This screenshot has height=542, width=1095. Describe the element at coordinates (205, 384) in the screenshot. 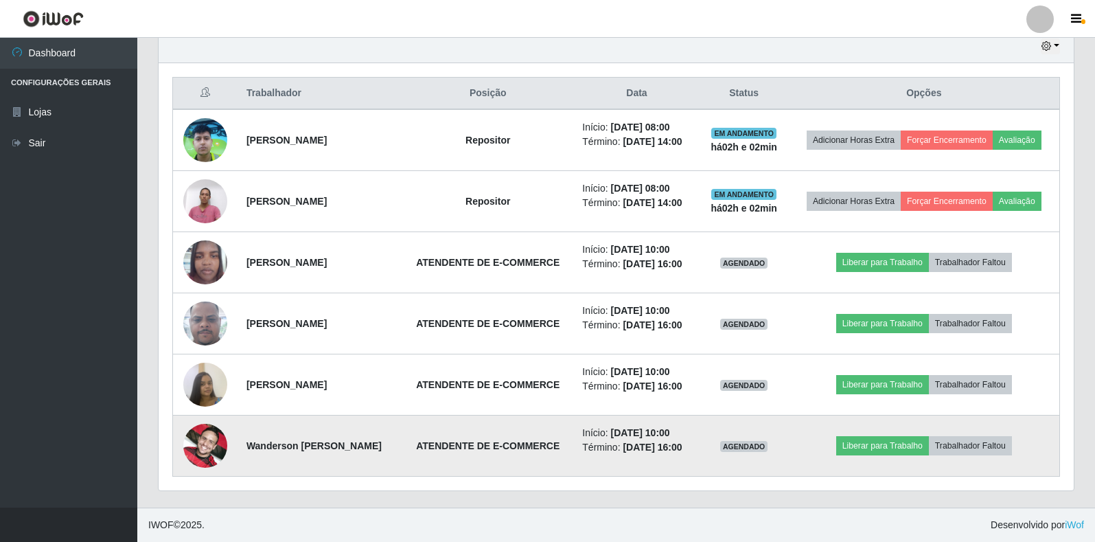

I see `img: 1756514271456.jpeg` at that location.